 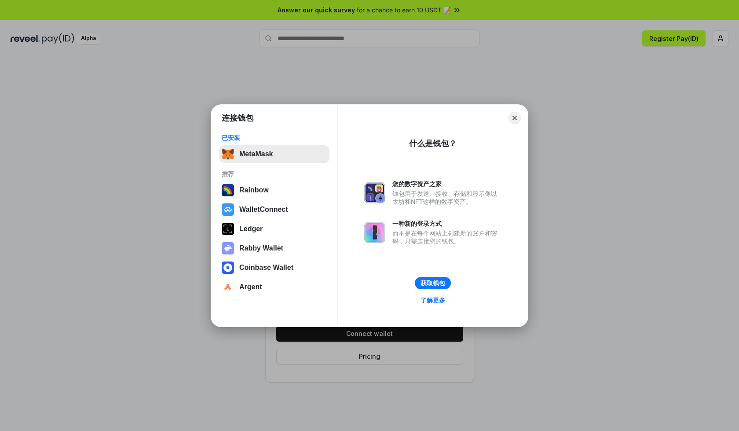 I want to click on div: 获取钱包, so click(x=433, y=283).